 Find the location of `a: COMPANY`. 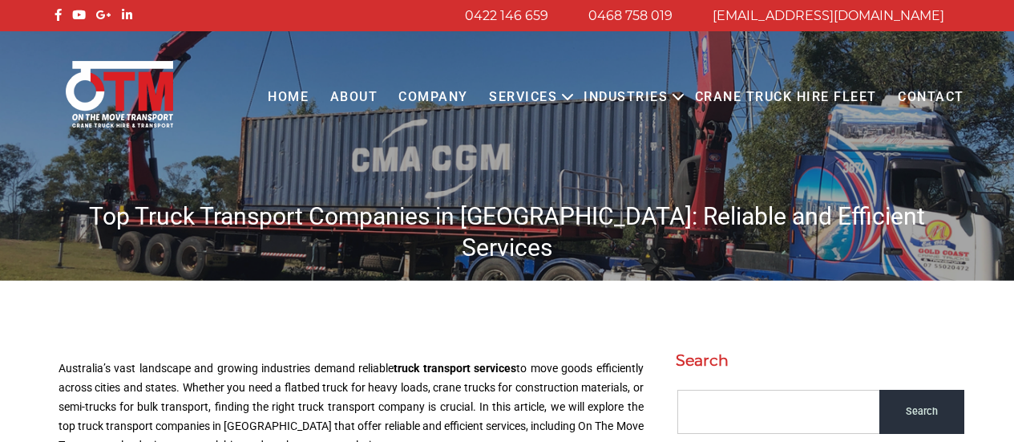

a: COMPANY is located at coordinates (433, 97).